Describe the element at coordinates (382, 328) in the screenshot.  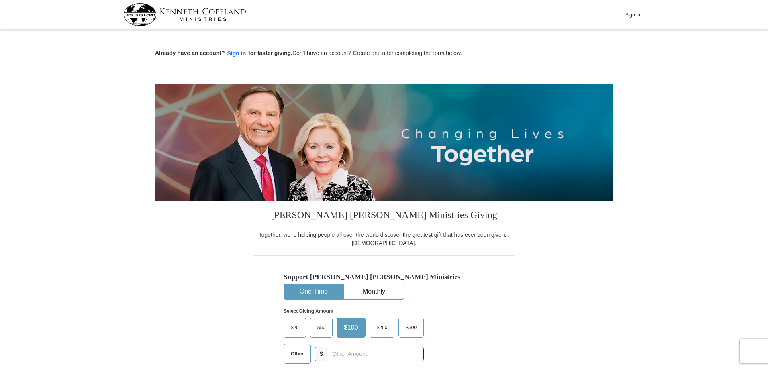
I see `span: $250` at that location.